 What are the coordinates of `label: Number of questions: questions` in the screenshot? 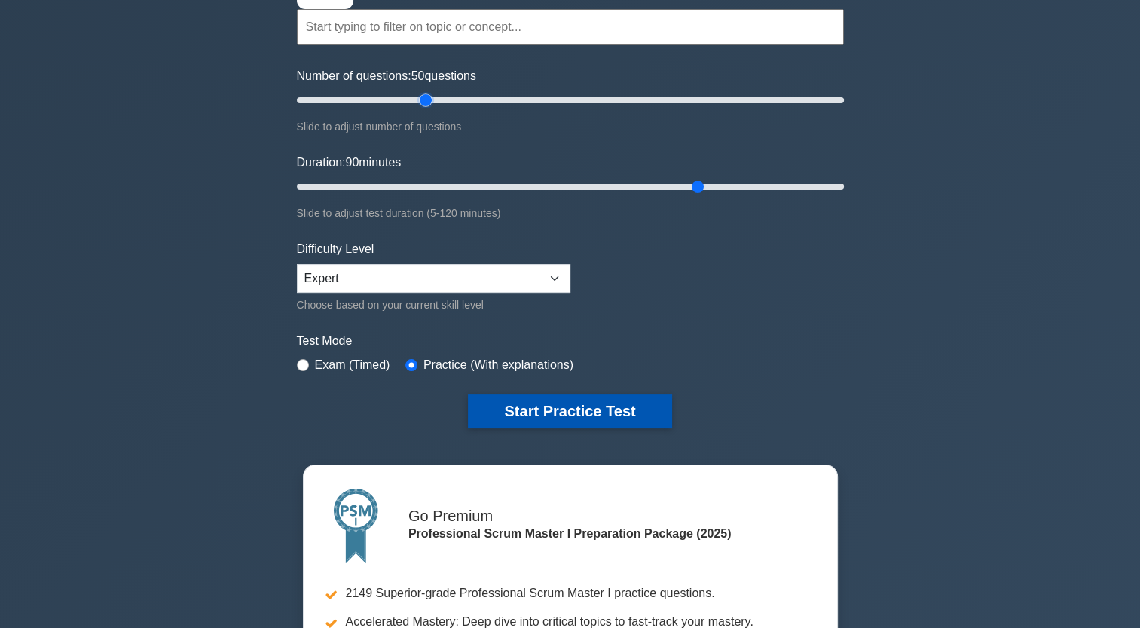 It's located at (386, 76).